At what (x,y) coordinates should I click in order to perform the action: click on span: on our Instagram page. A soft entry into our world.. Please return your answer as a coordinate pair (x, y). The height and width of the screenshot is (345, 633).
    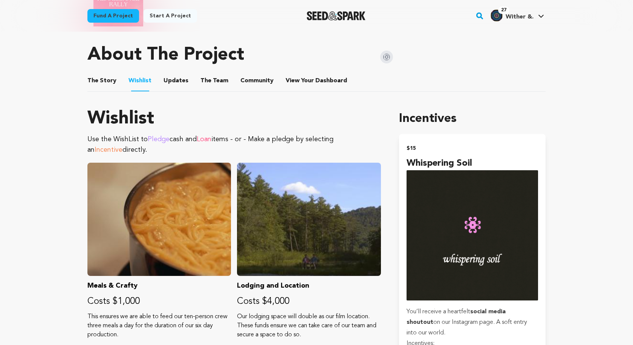
    Looking at the image, I should click on (467, 327).